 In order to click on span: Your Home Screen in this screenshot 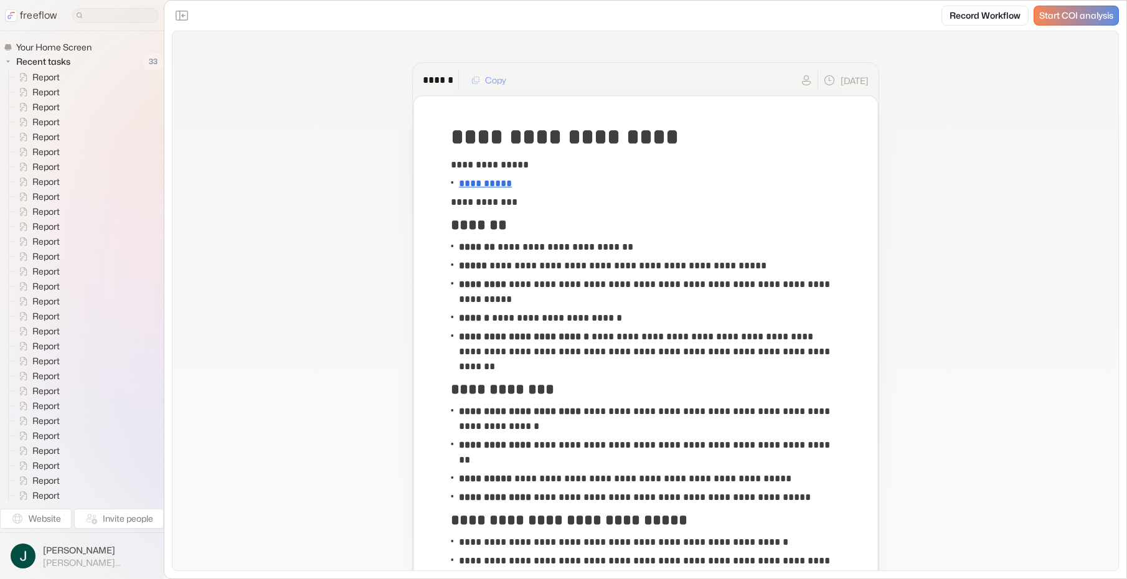, I will do `click(54, 47)`.